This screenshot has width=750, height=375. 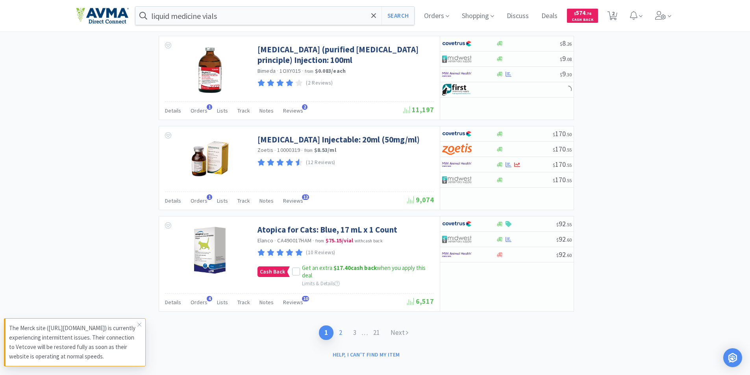 What do you see at coordinates (377, 333) in the screenshot?
I see `a: 21` at bounding box center [377, 333].